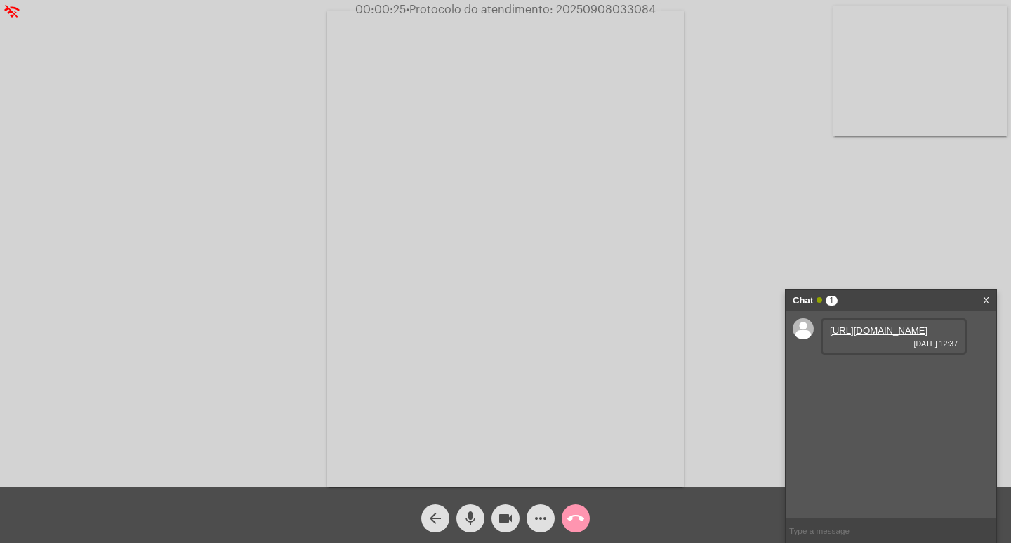 This screenshot has width=1011, height=543. I want to click on span: Online, so click(820, 300).